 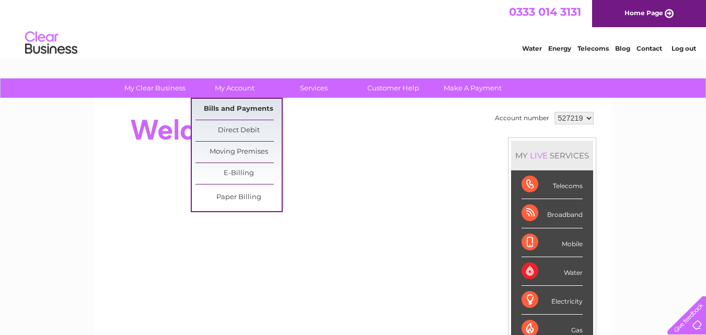 What do you see at coordinates (683, 48) in the screenshot?
I see `a: Log out` at bounding box center [683, 48].